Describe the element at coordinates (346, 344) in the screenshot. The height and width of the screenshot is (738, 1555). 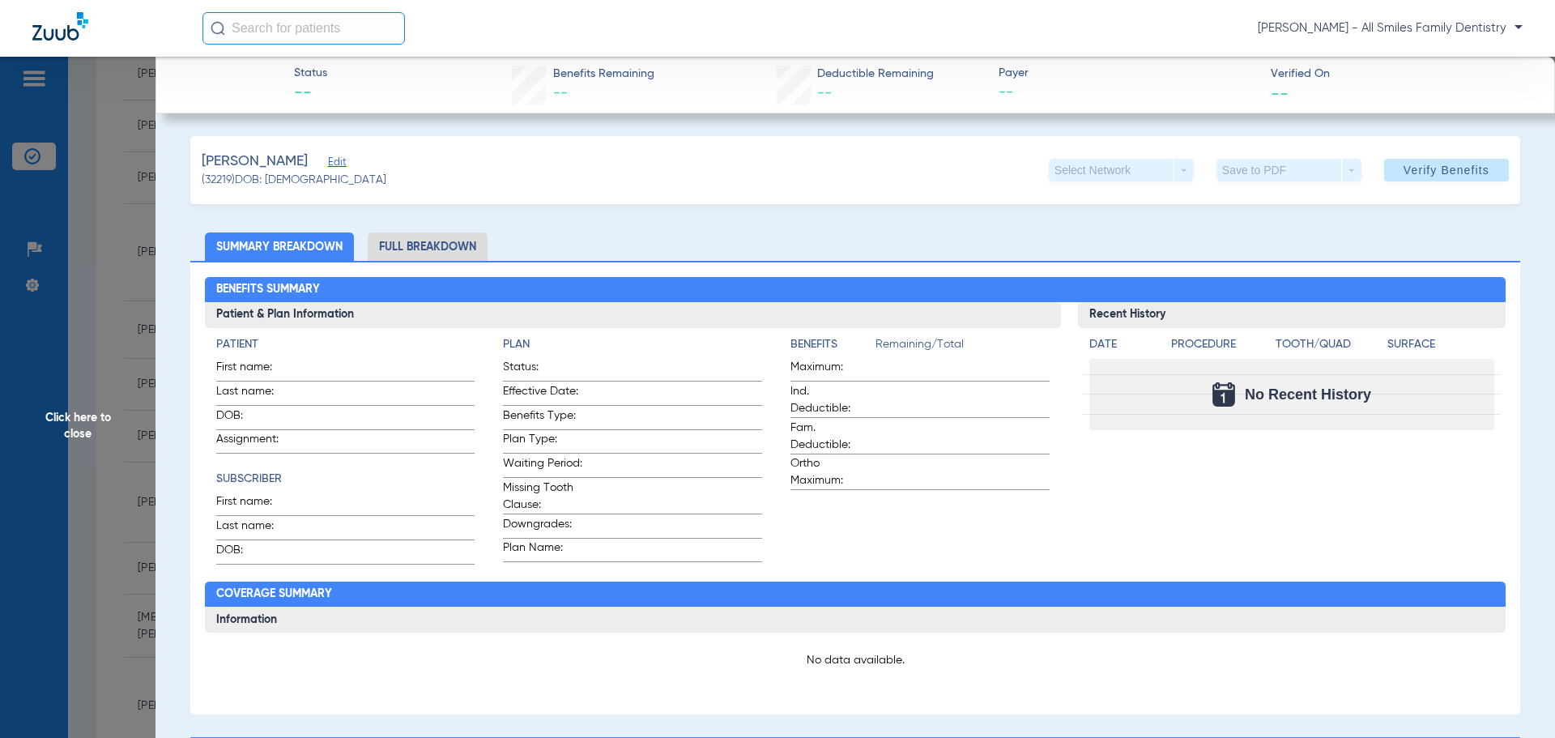
I see `h4: Patient` at that location.